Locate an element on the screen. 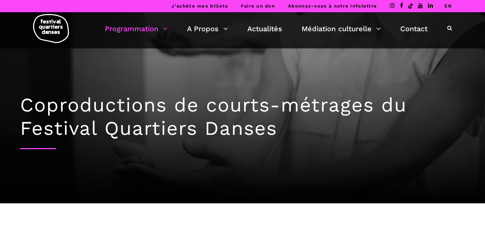 Image resolution: width=485 pixels, height=227 pixels. h1: Coproductions de courts-métrages du Festival Quartiers Danses is located at coordinates (243, 117).